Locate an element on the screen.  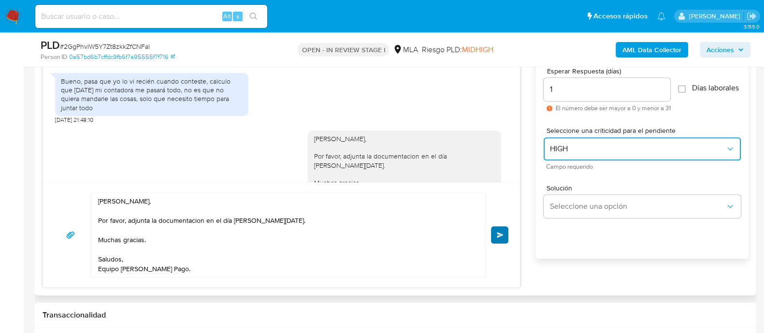
a: Notificaciones is located at coordinates (661, 16).